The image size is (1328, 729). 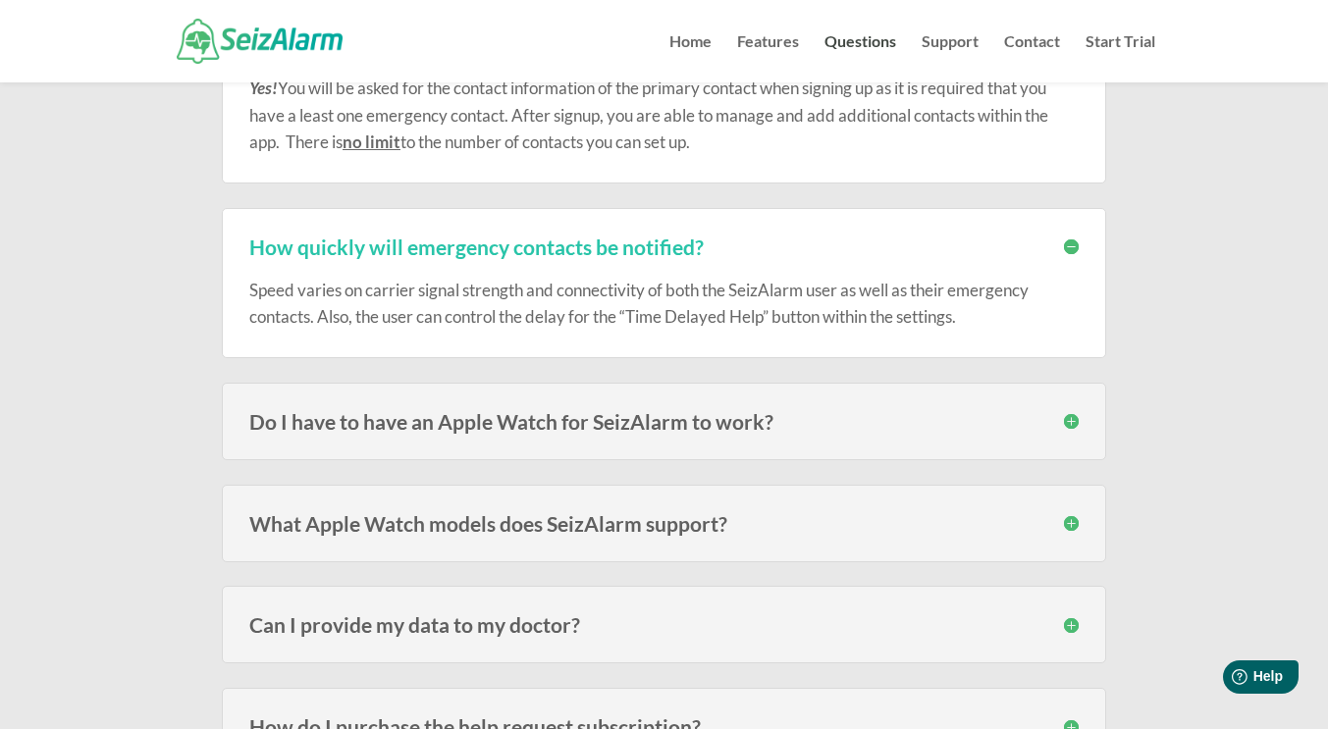 I want to click on p: You will be asked for the contact information of the primary contact when signing up as it is req..., so click(x=663, y=115).